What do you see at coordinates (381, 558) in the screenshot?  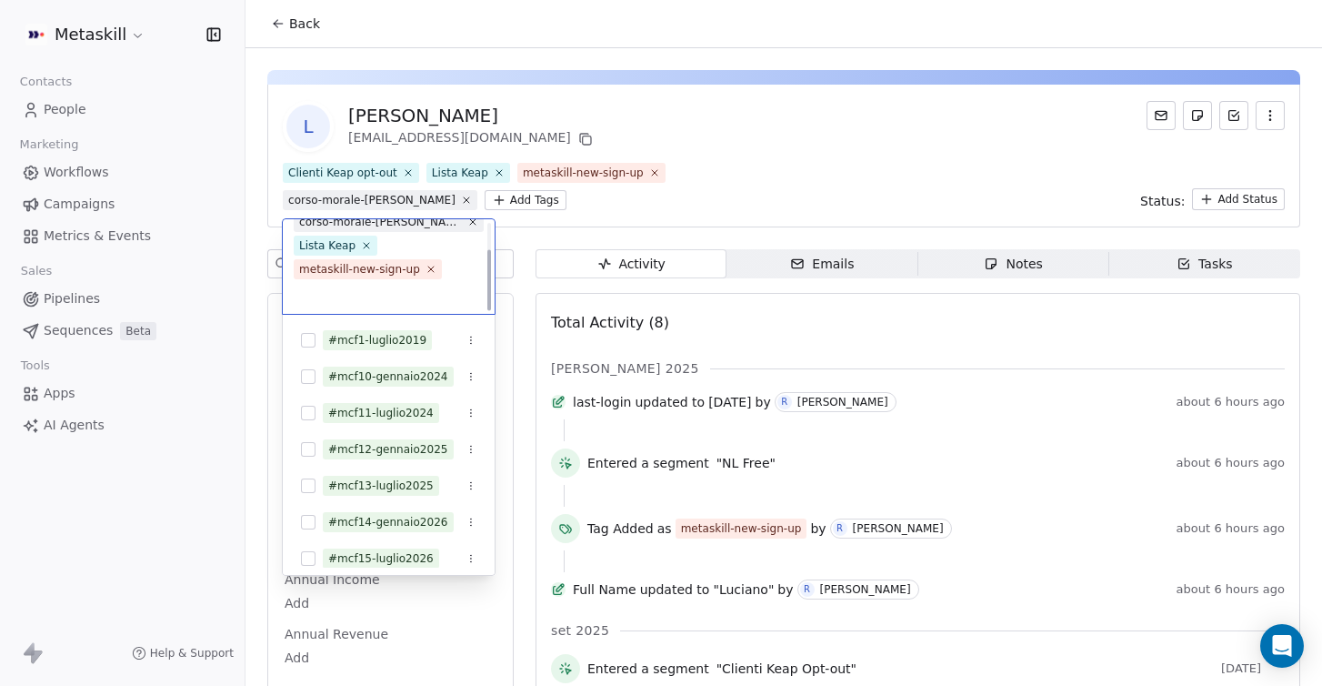 I see `div: #mcf15-luglio2026` at bounding box center [381, 558].